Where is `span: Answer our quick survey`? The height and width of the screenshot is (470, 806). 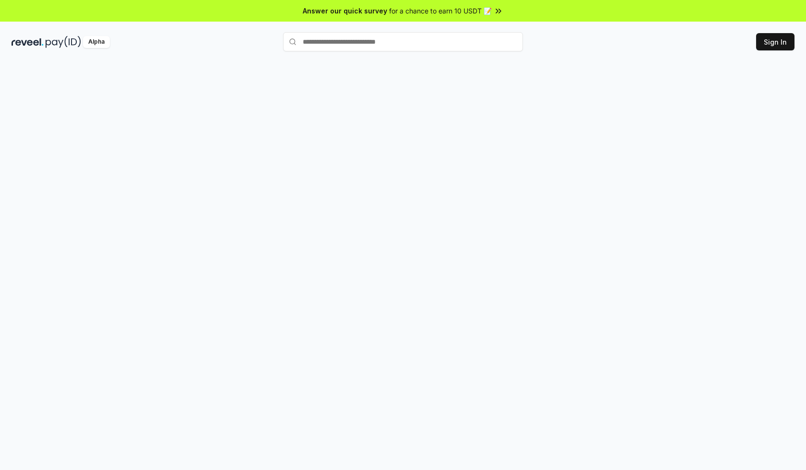
span: Answer our quick survey is located at coordinates (345, 11).